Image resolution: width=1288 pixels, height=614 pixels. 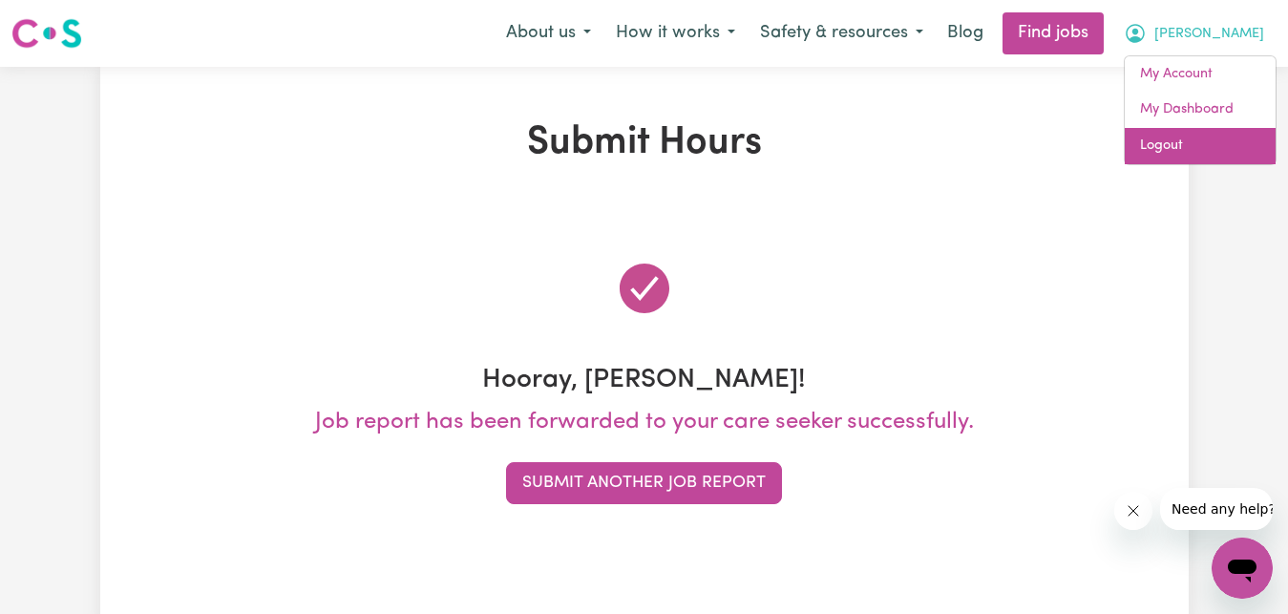 What do you see at coordinates (47, 33) in the screenshot?
I see `img: Careseekers logo` at bounding box center [47, 33].